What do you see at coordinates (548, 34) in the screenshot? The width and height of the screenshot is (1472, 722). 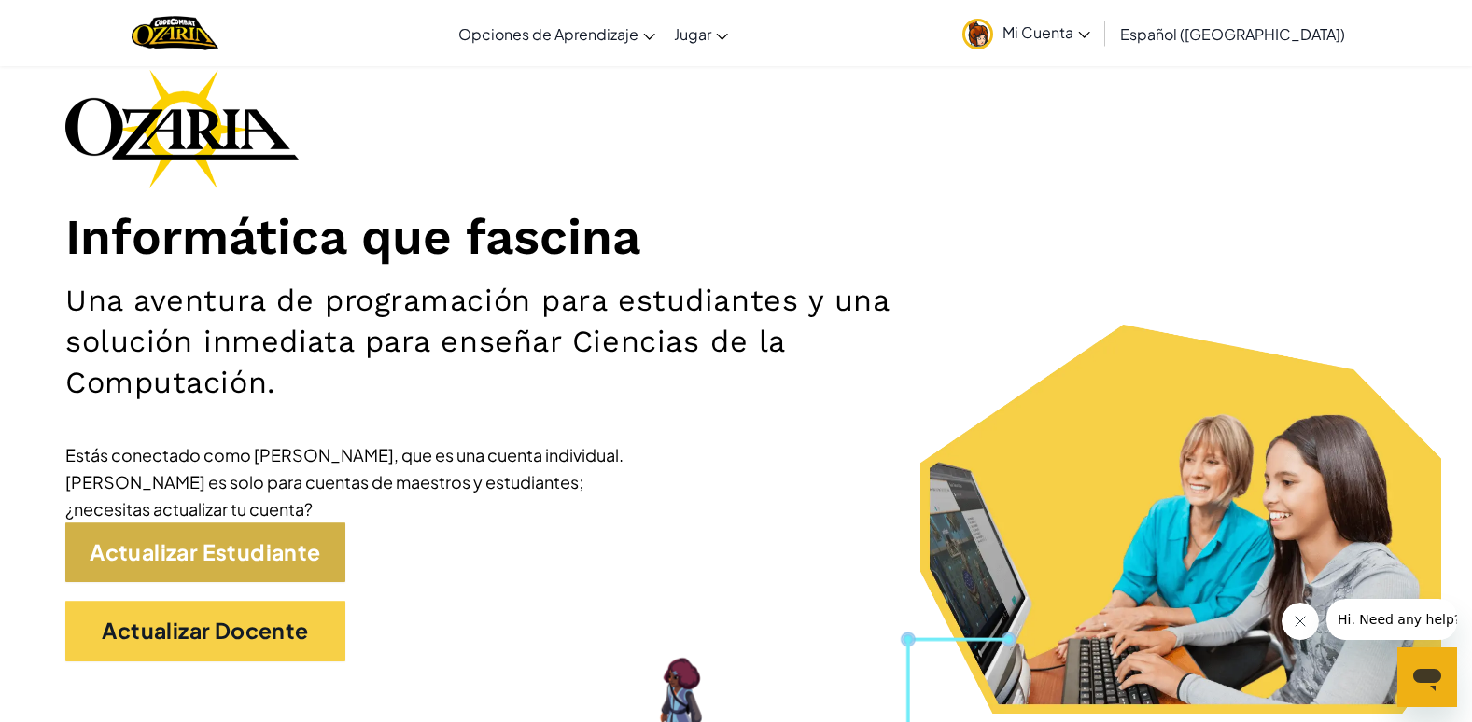 I see `span: Opciones de Aprendizaje` at bounding box center [548, 34].